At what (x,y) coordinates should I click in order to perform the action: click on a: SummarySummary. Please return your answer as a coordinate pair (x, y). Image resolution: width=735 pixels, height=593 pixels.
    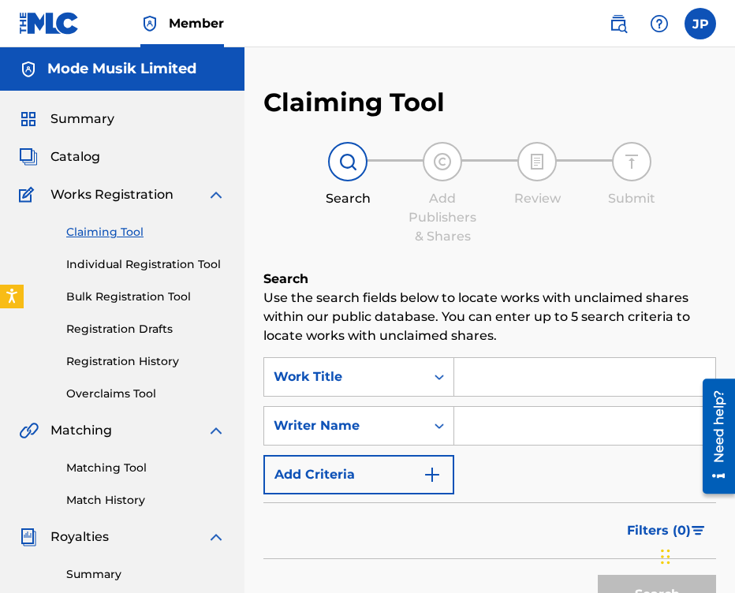
    Looking at the image, I should click on (66, 119).